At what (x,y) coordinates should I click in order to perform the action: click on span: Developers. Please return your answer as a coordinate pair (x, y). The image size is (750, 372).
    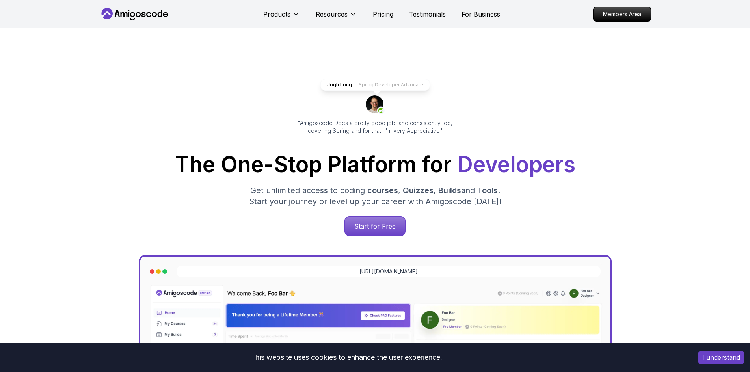
    Looking at the image, I should click on (516, 164).